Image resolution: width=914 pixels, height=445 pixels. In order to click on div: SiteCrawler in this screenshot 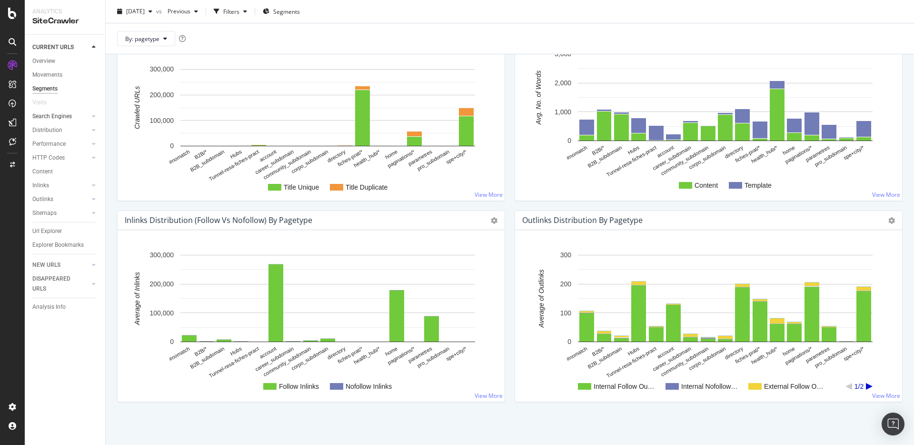, I will do `click(65, 21)`.